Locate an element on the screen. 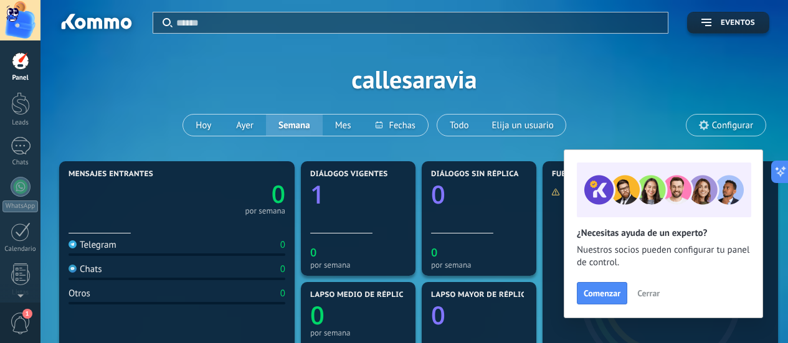 This screenshot has height=343, width=788. span: Nuestros socios pueden configurar tu panel de control. is located at coordinates (663, 257).